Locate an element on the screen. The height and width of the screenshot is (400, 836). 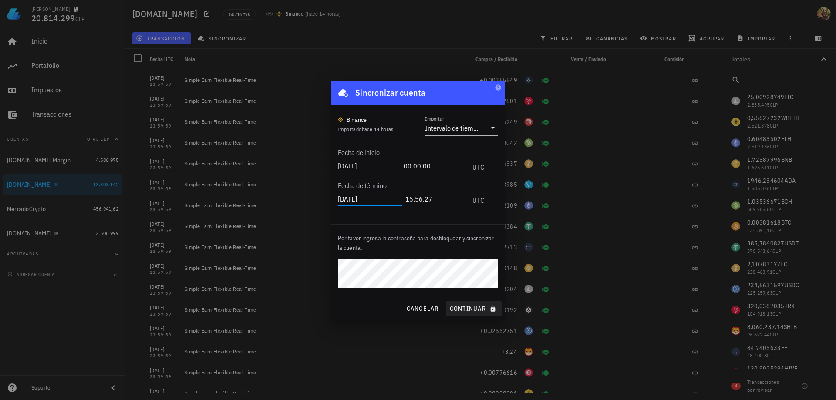
button: continuar is located at coordinates (474, 309).